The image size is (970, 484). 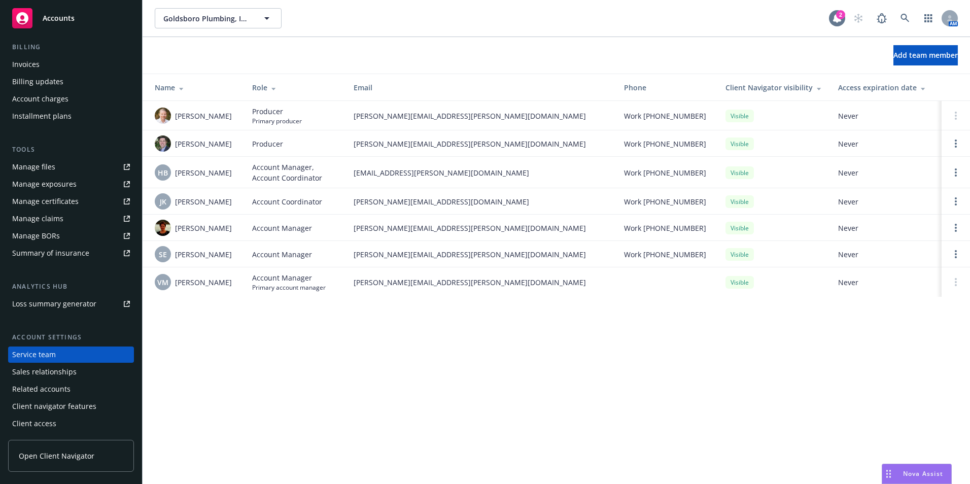 What do you see at coordinates (36, 236) in the screenshot?
I see `div: Manage BORs` at bounding box center [36, 236].